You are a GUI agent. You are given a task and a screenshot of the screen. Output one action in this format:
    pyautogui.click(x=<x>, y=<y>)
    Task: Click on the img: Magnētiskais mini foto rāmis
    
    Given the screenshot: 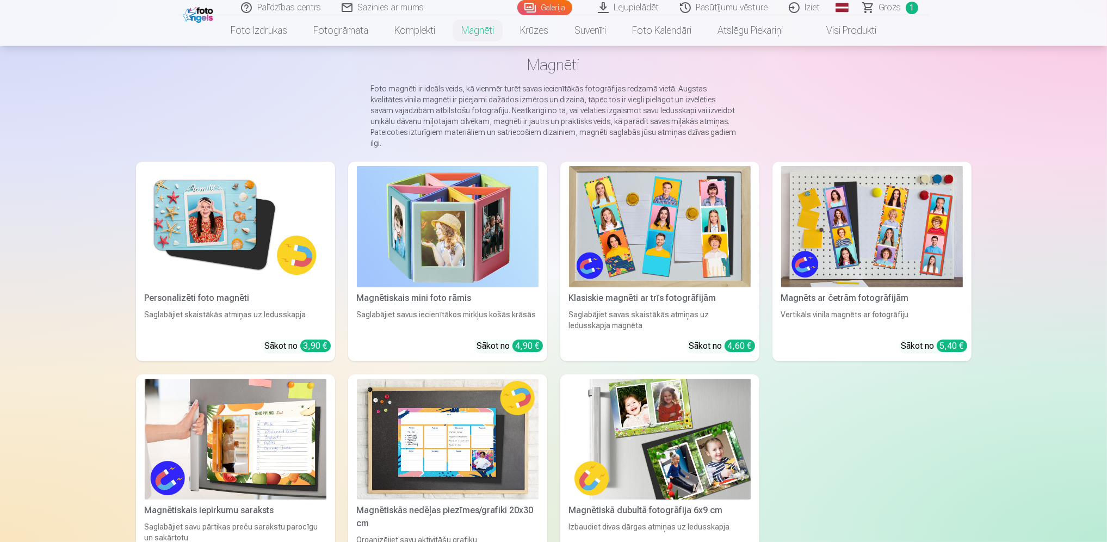 What is the action you would take?
    pyautogui.click(x=448, y=226)
    